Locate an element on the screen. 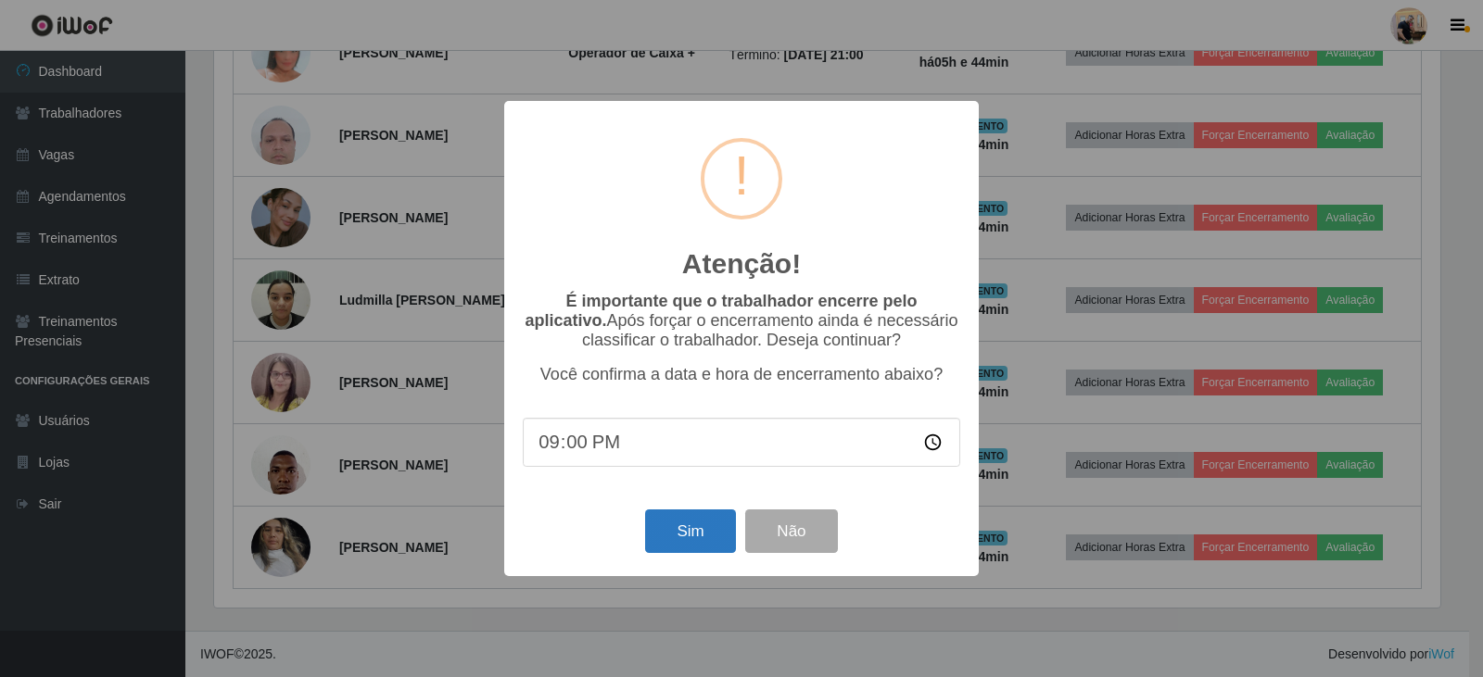 This screenshot has width=1483, height=677. button: Não is located at coordinates (790, 531).